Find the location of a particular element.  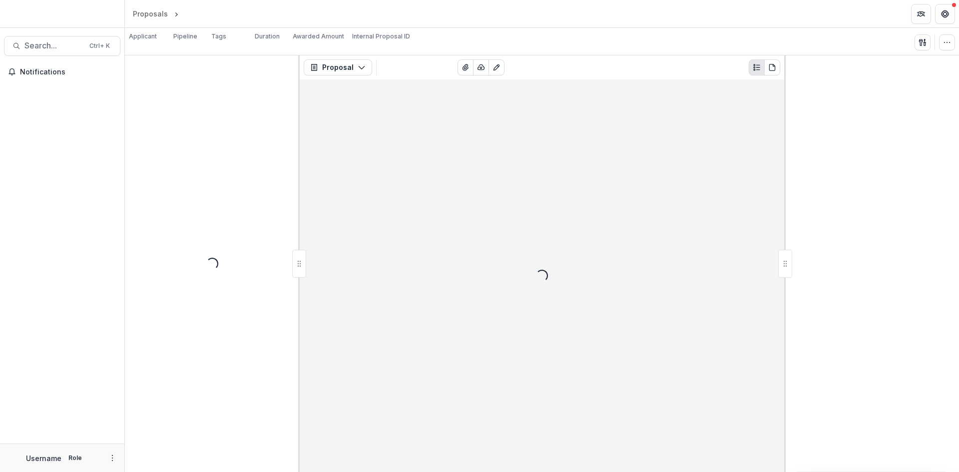

p: Applicant is located at coordinates (143, 36).